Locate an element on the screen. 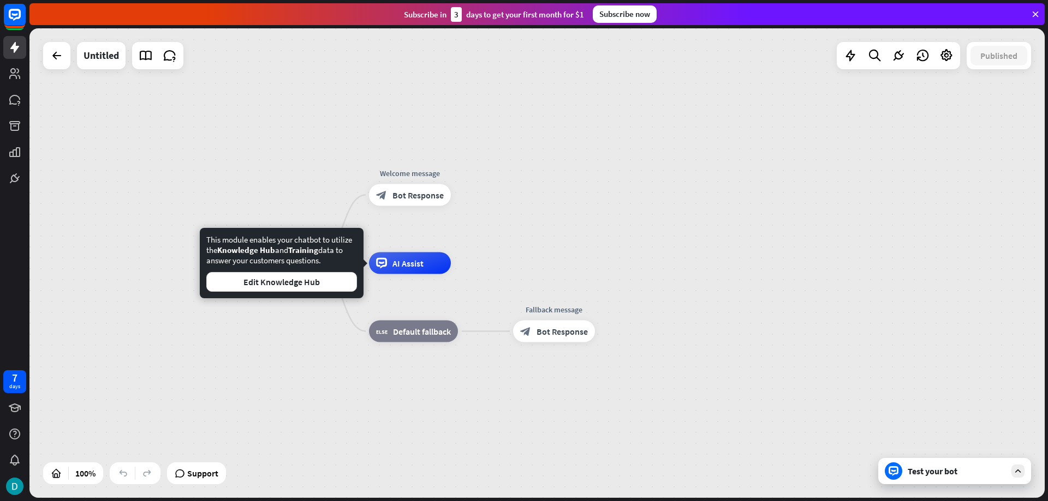 The image size is (1048, 501). div: Test your bot is located at coordinates (957, 471).